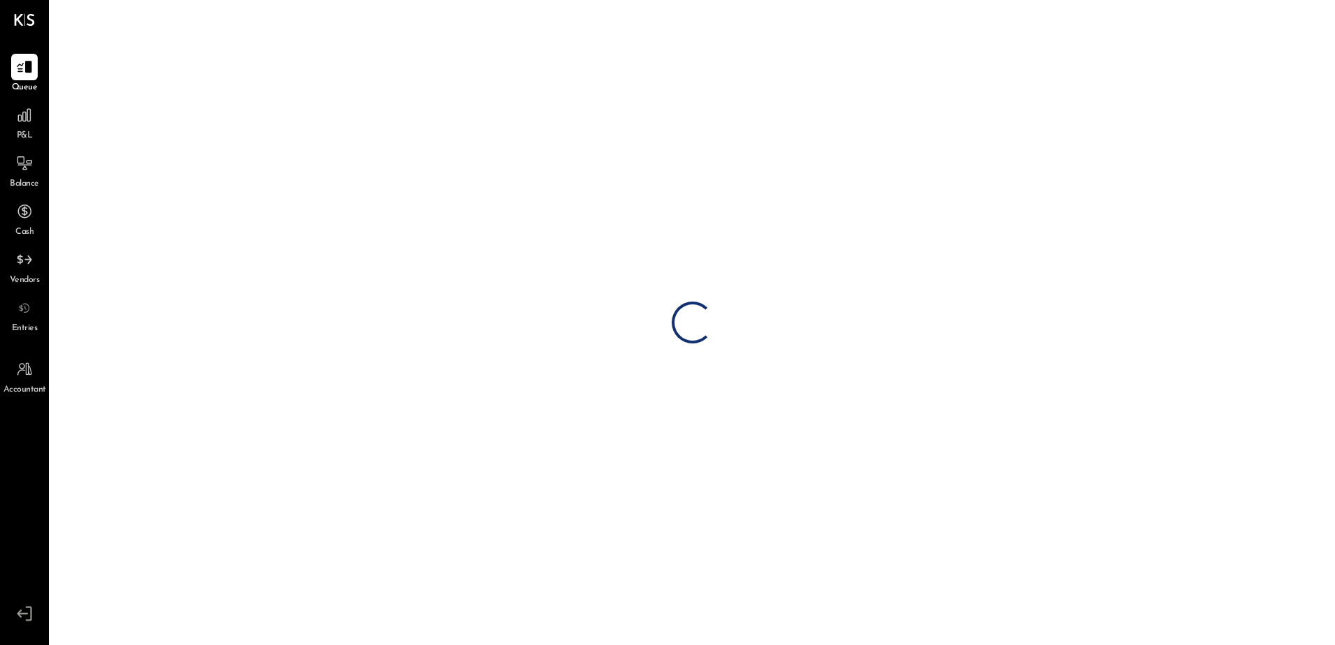  What do you see at coordinates (24, 122) in the screenshot?
I see `a: P&L` at bounding box center [24, 122].